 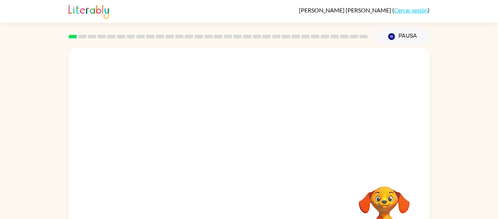 What do you see at coordinates (89, 11) in the screenshot?
I see `img: Literably` at bounding box center [89, 11].